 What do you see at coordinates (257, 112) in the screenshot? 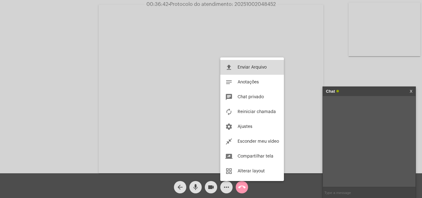
I see `span: Reiniciar chamada` at bounding box center [257, 112].